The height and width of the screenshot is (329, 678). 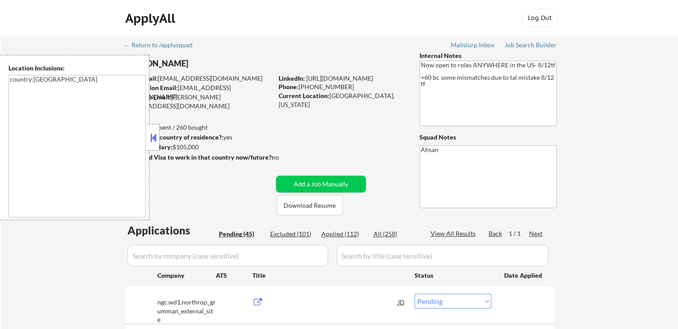 I want to click on div: Applied (112), so click(x=343, y=234).